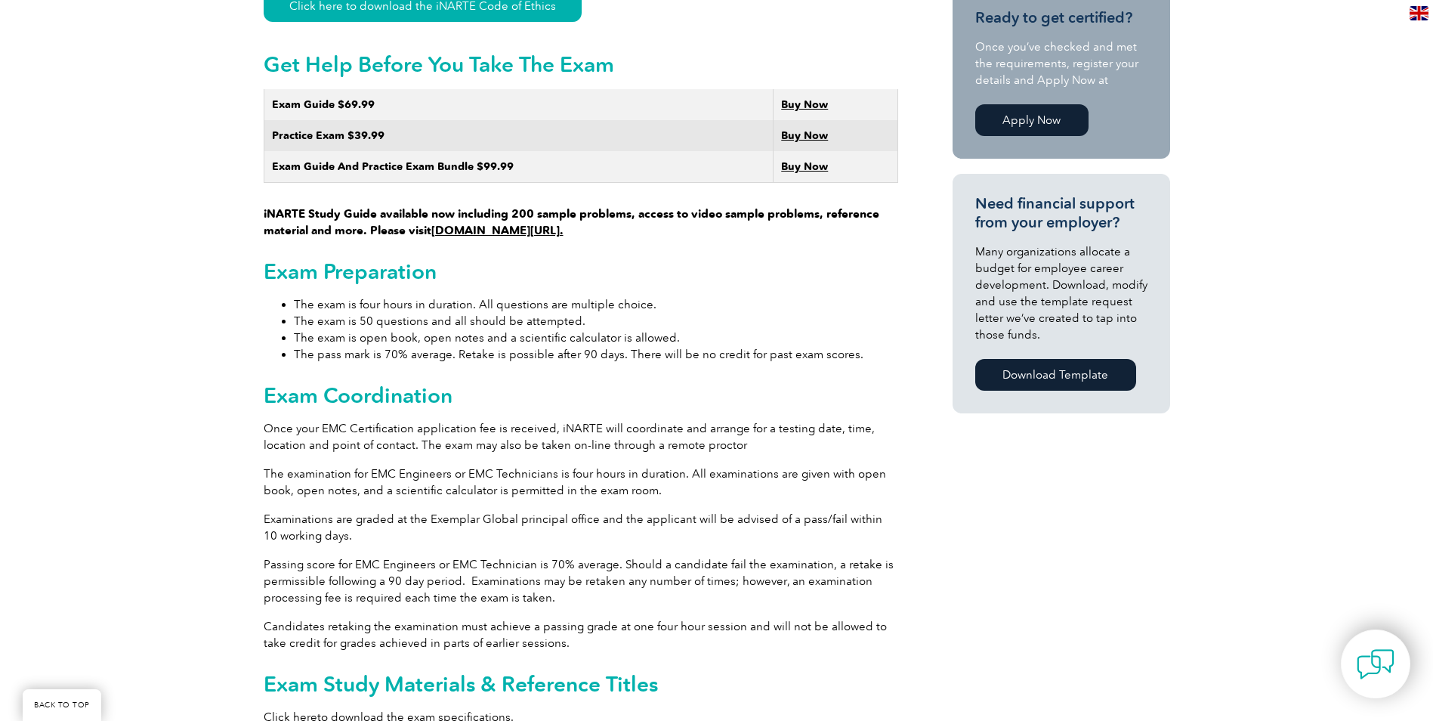 The image size is (1433, 721). Describe the element at coordinates (328, 135) in the screenshot. I see `strong: Practice Exam $39.99` at that location.